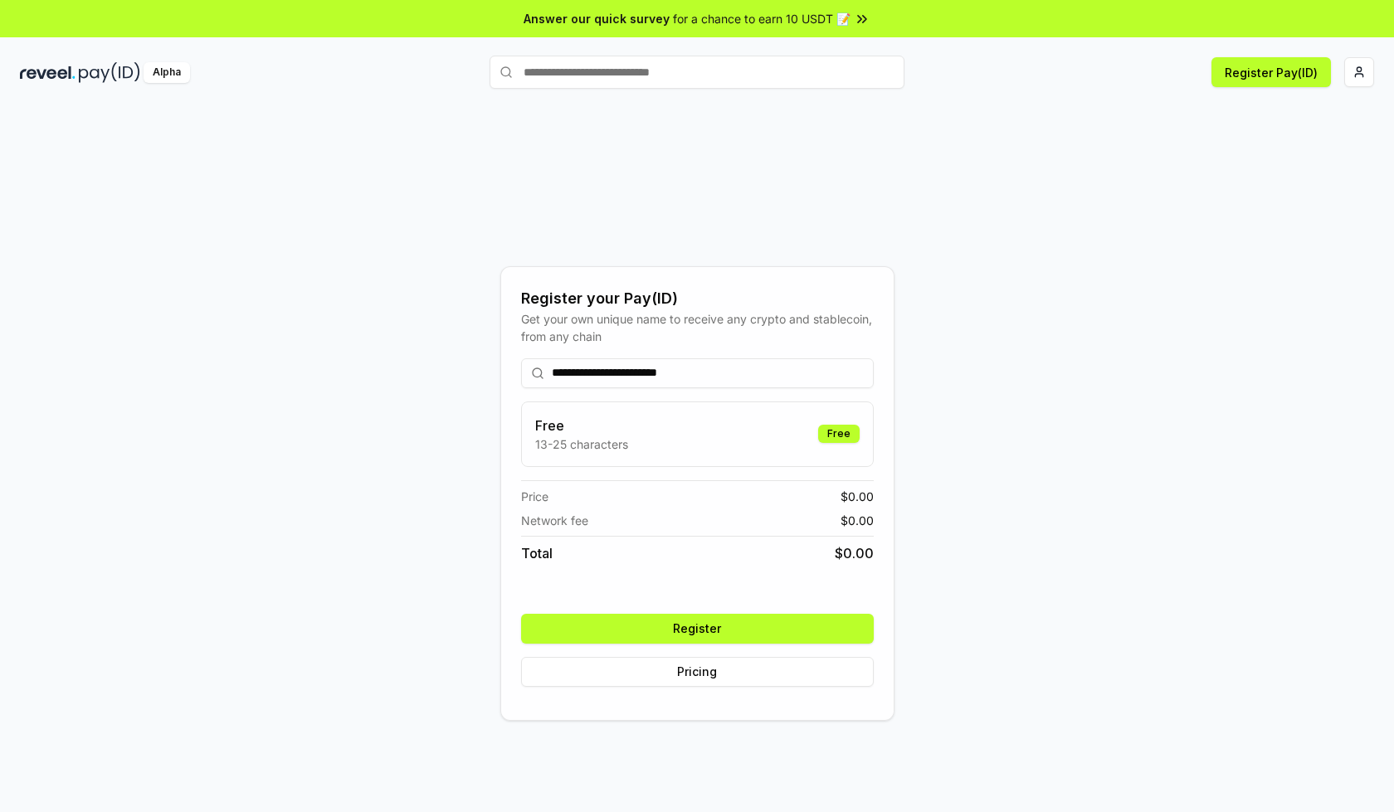  What do you see at coordinates (582, 426) in the screenshot?
I see `h3: Free` at bounding box center [582, 426].